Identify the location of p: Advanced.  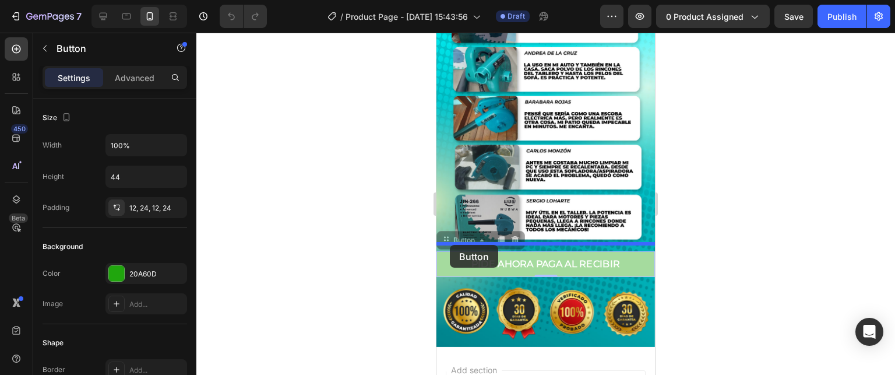
(135, 78).